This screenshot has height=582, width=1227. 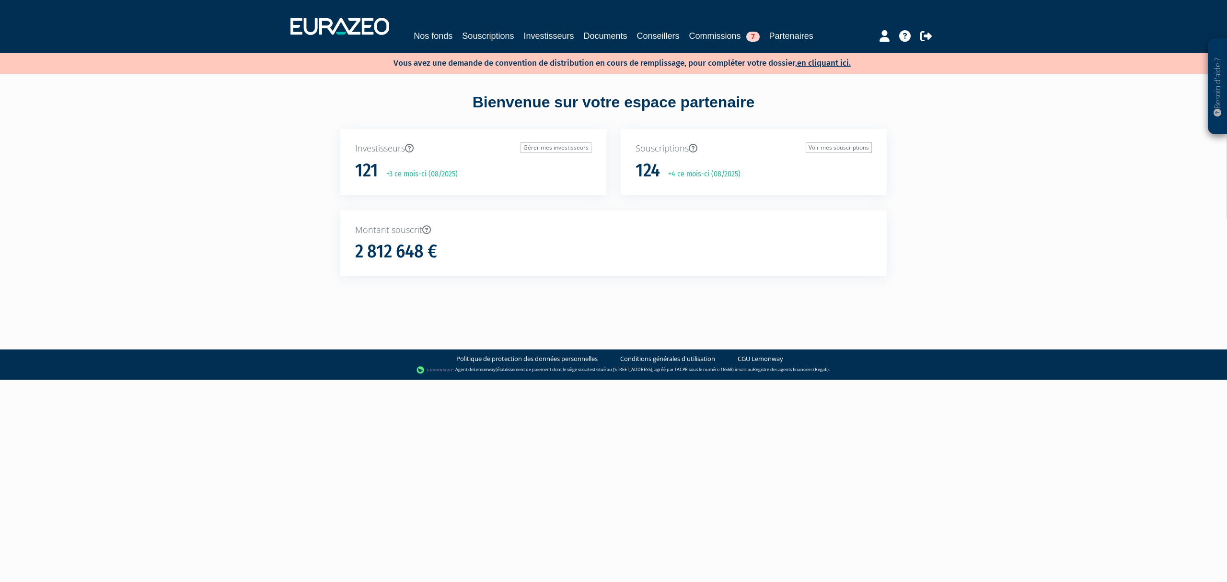 I want to click on a: Politique de protection des données personnelles, so click(x=527, y=358).